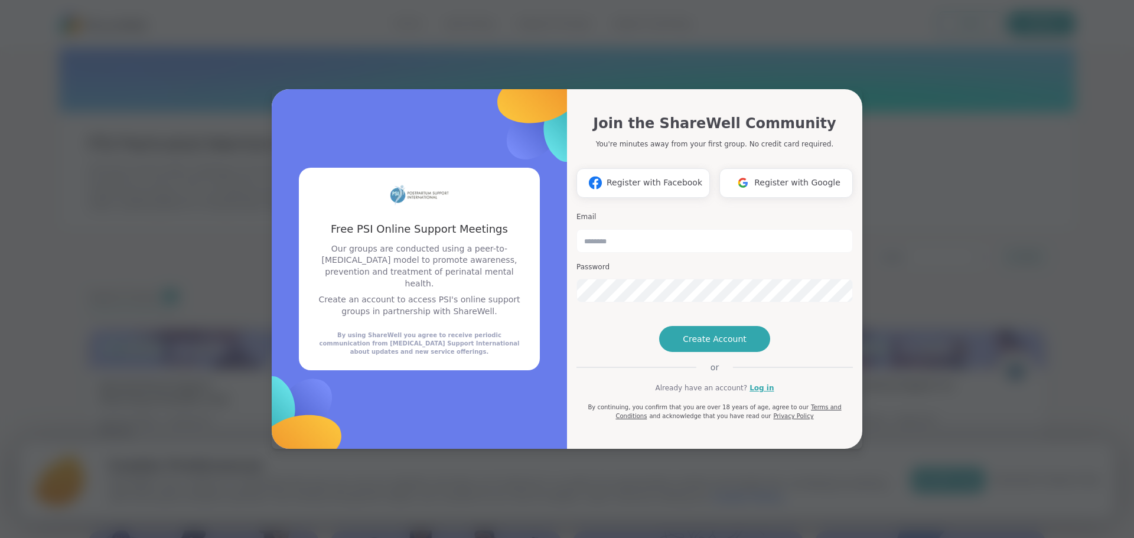 Image resolution: width=1134 pixels, height=538 pixels. I want to click on h3: Password, so click(715, 267).